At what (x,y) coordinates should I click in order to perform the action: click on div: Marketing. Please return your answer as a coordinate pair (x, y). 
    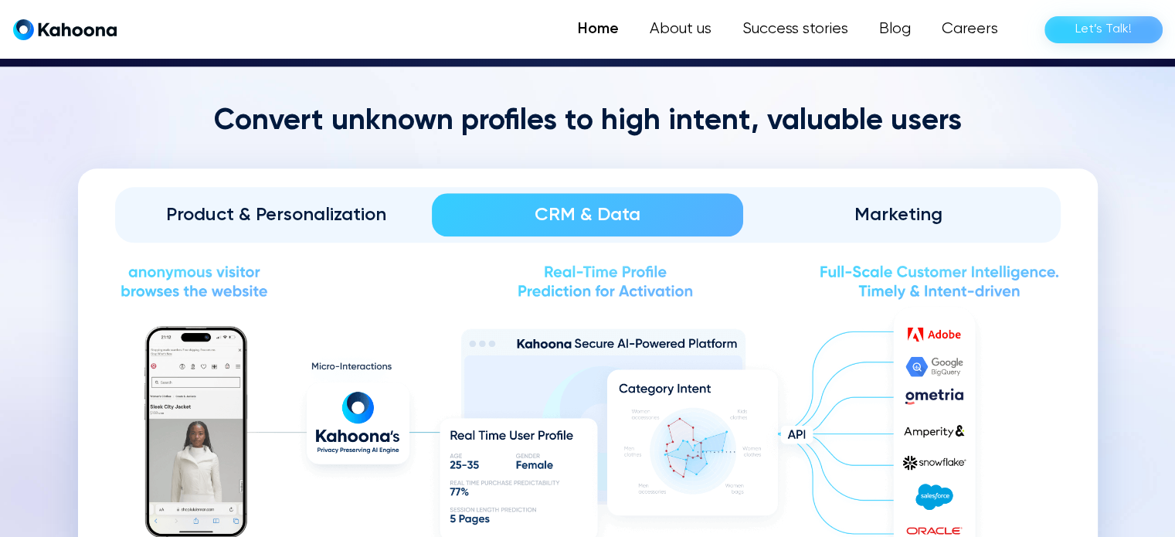
    Looking at the image, I should click on (898, 215).